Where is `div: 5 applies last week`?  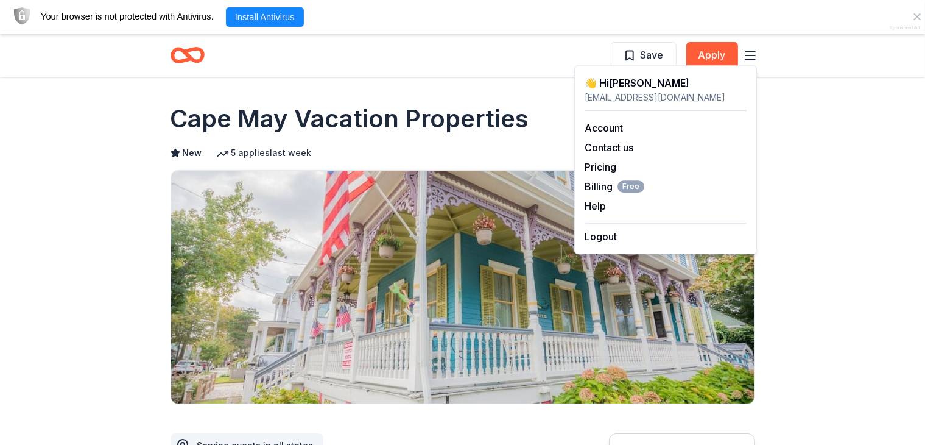 div: 5 applies last week is located at coordinates (264, 153).